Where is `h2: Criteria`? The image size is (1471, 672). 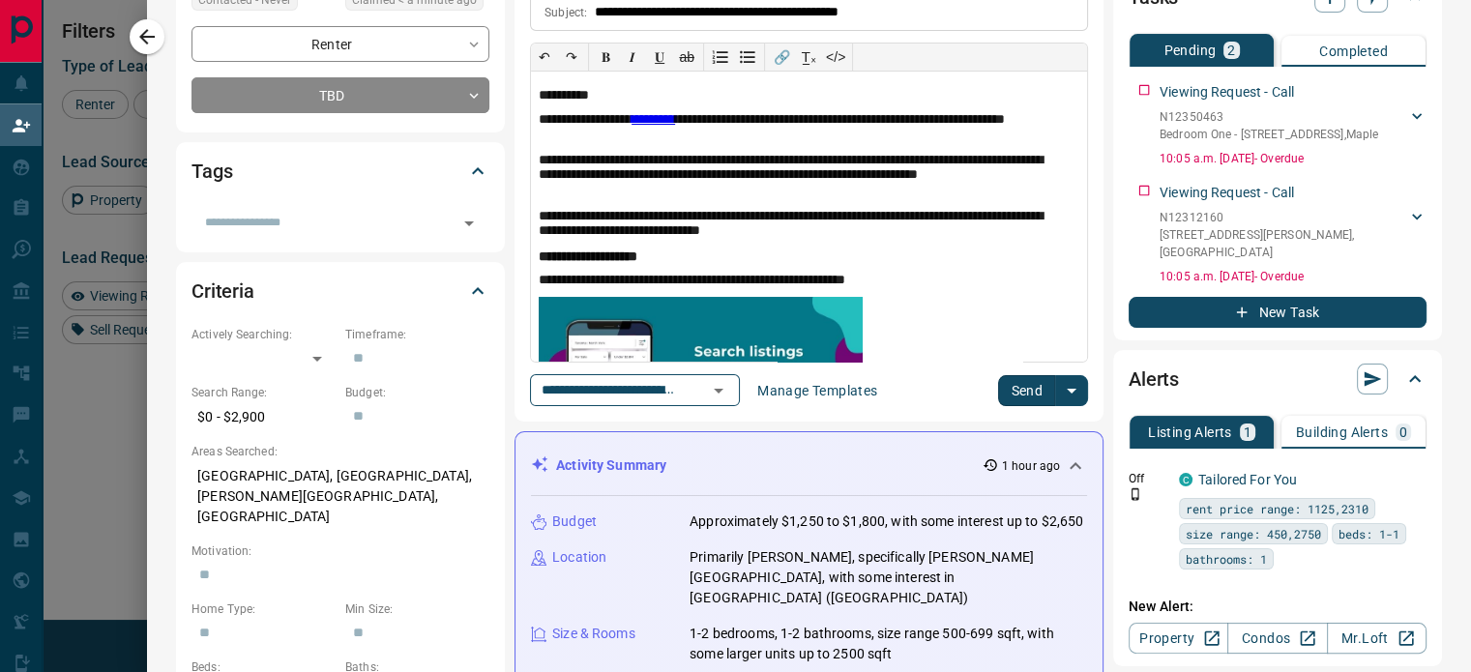
h2: Criteria is located at coordinates (222, 291).